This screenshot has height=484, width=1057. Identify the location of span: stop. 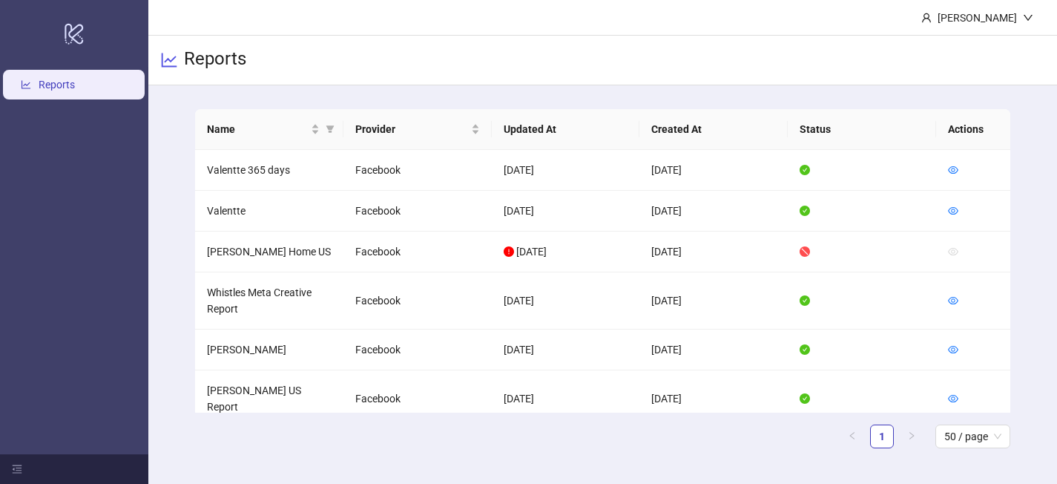
(805, 251).